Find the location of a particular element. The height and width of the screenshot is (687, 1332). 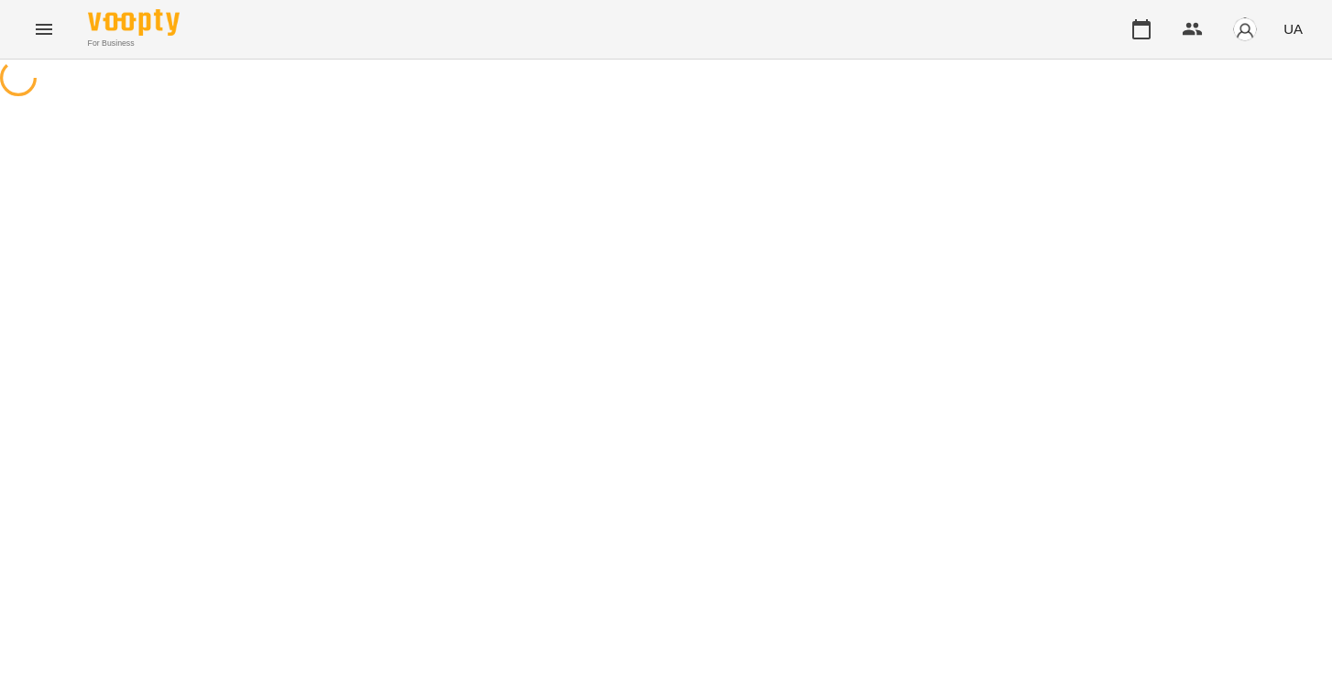

img: Voopty Logo is located at coordinates (134, 22).